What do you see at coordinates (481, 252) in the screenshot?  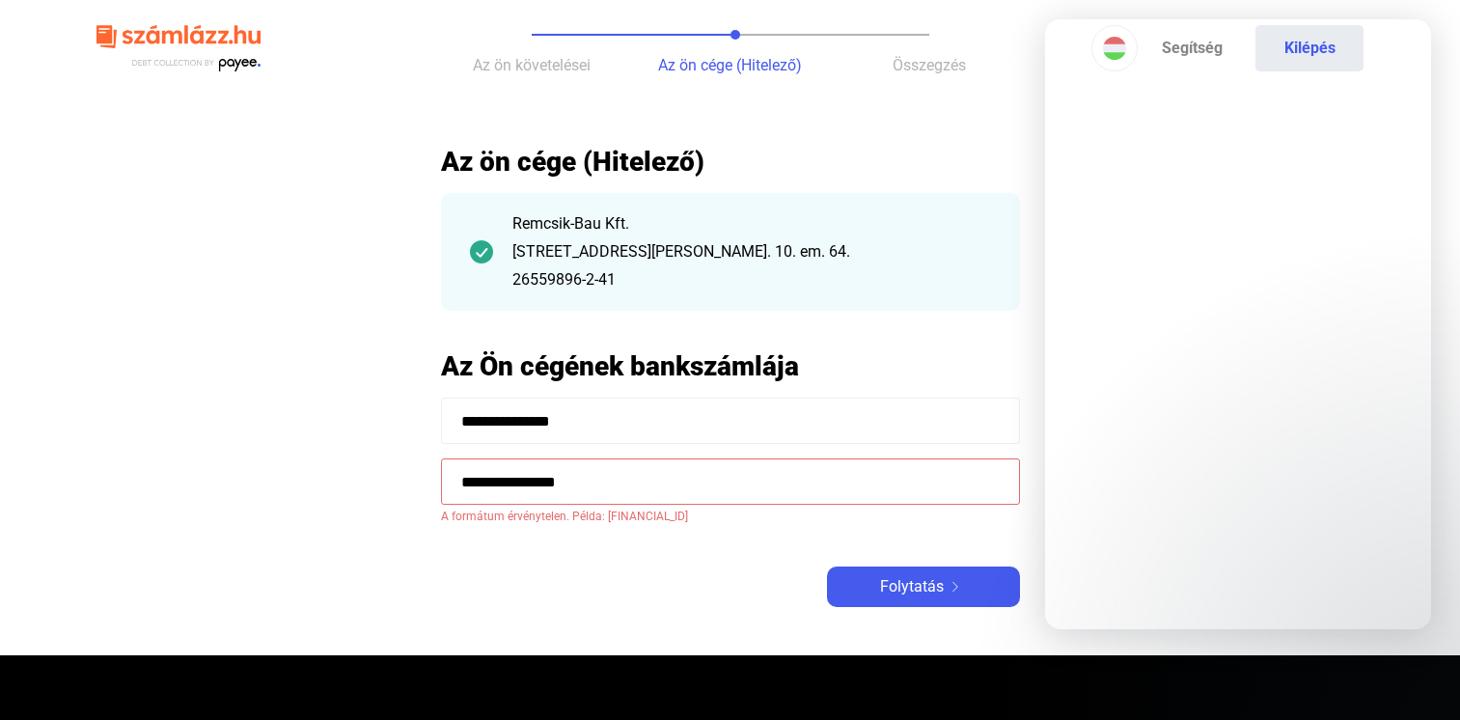 I see `img: checkmark-darker-green-circle` at bounding box center [481, 252].